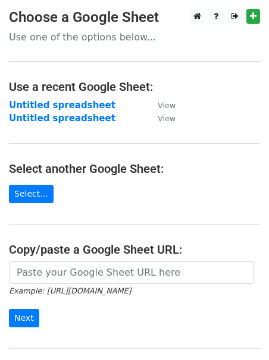 The width and height of the screenshot is (269, 360). What do you see at coordinates (134, 250) in the screenshot?
I see `h4: Copy/paste a Google Sheet URL:` at bounding box center [134, 250].